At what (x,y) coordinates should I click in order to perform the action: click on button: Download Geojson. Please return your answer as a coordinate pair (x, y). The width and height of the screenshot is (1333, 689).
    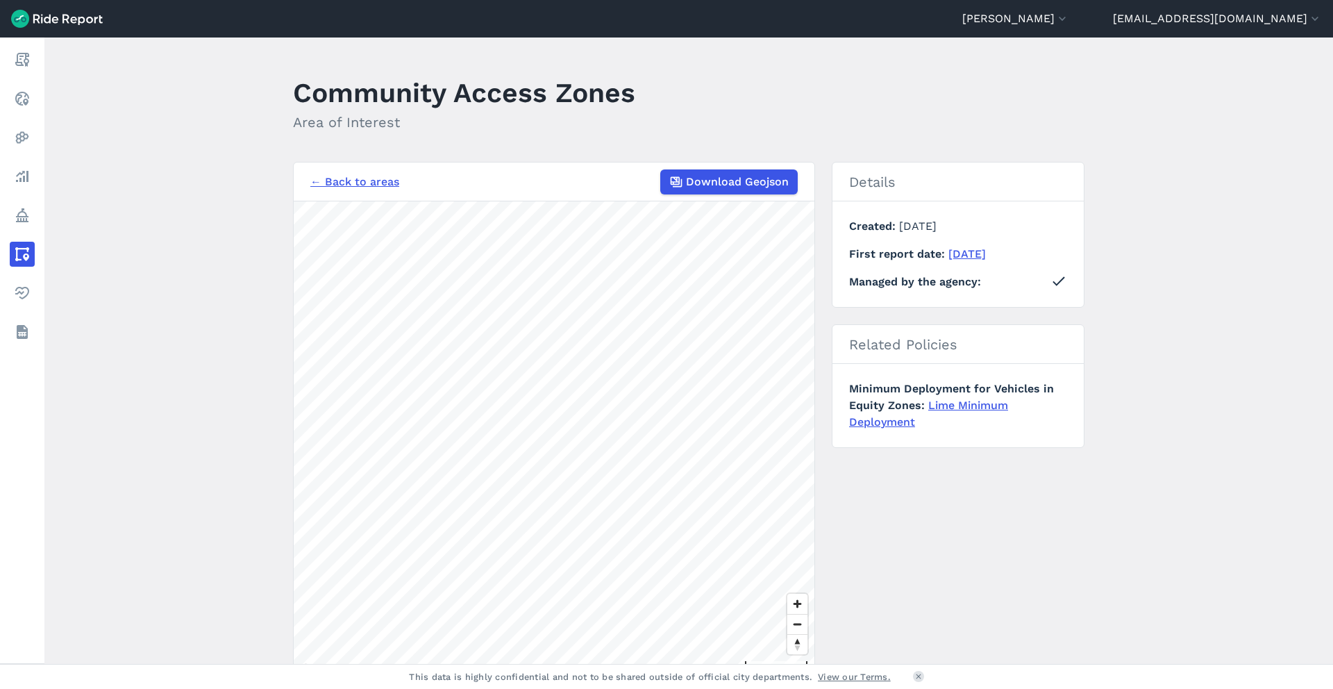
    Looking at the image, I should click on (729, 182).